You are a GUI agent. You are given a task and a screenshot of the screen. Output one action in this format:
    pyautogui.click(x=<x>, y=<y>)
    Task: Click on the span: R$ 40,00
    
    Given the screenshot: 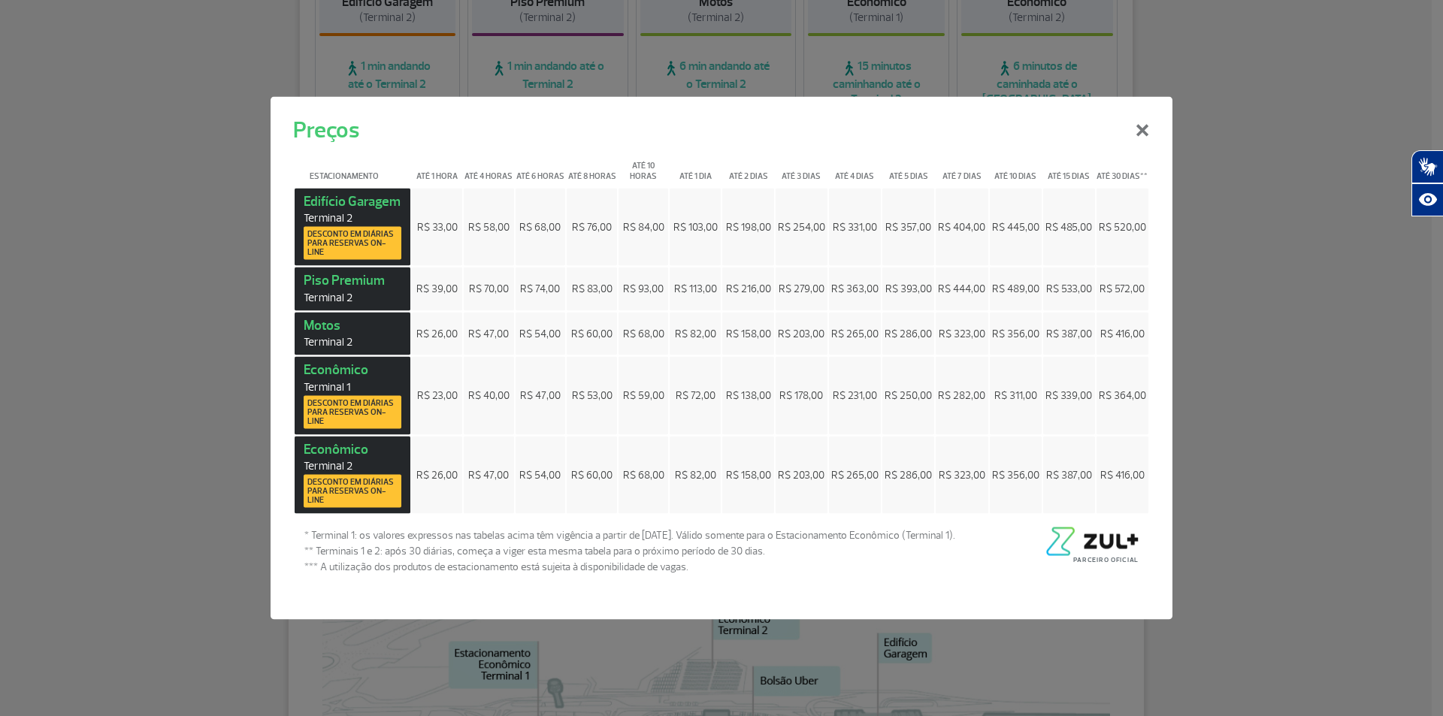 What is the action you would take?
    pyautogui.click(x=489, y=395)
    